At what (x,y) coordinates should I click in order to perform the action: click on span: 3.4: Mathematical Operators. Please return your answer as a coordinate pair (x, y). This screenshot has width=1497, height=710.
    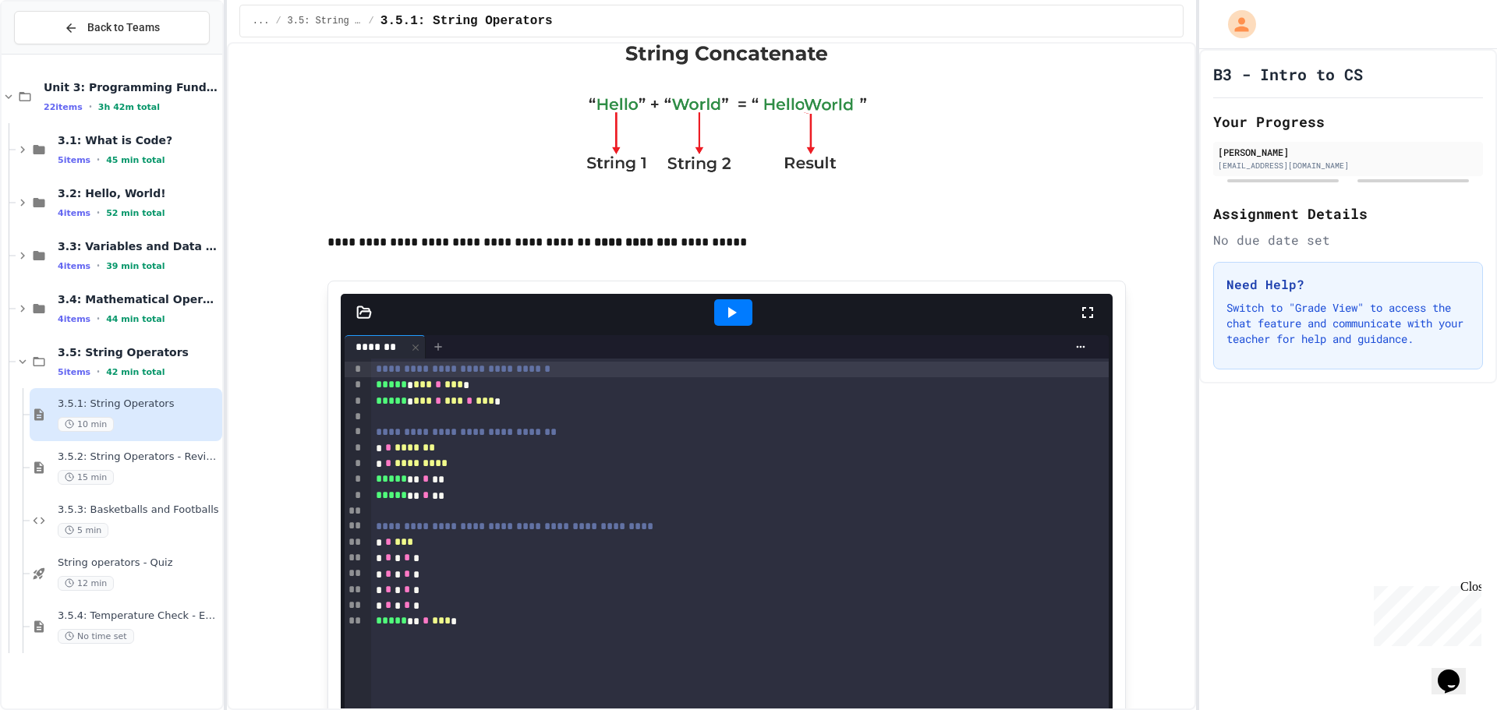
    Looking at the image, I should click on (138, 299).